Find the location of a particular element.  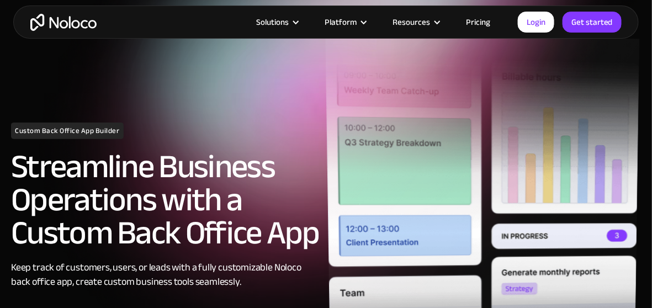

a: Pricing is located at coordinates (478, 22).